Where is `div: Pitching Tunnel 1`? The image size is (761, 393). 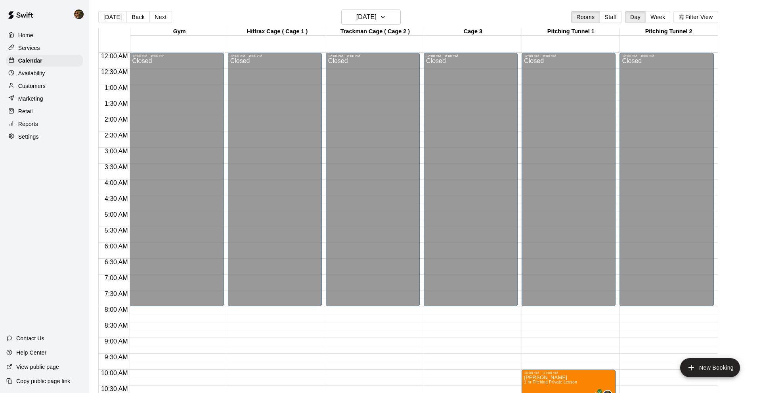 div: Pitching Tunnel 1 is located at coordinates (571, 32).